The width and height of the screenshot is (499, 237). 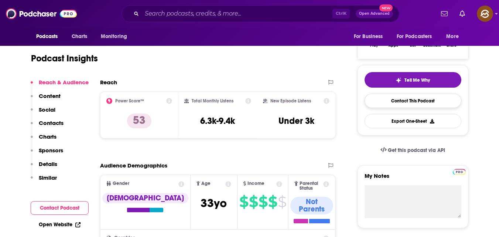 What do you see at coordinates (139, 121) in the screenshot?
I see `p: 53` at bounding box center [139, 121].